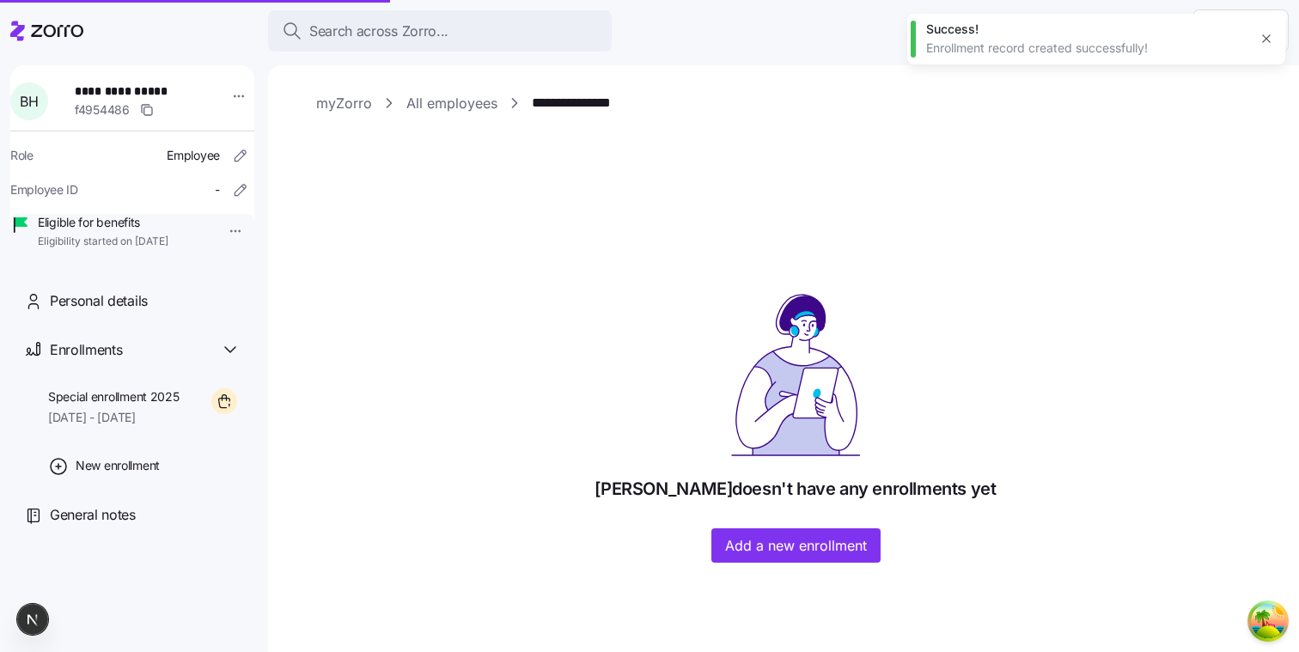  I want to click on span: Enrollments, so click(86, 350).